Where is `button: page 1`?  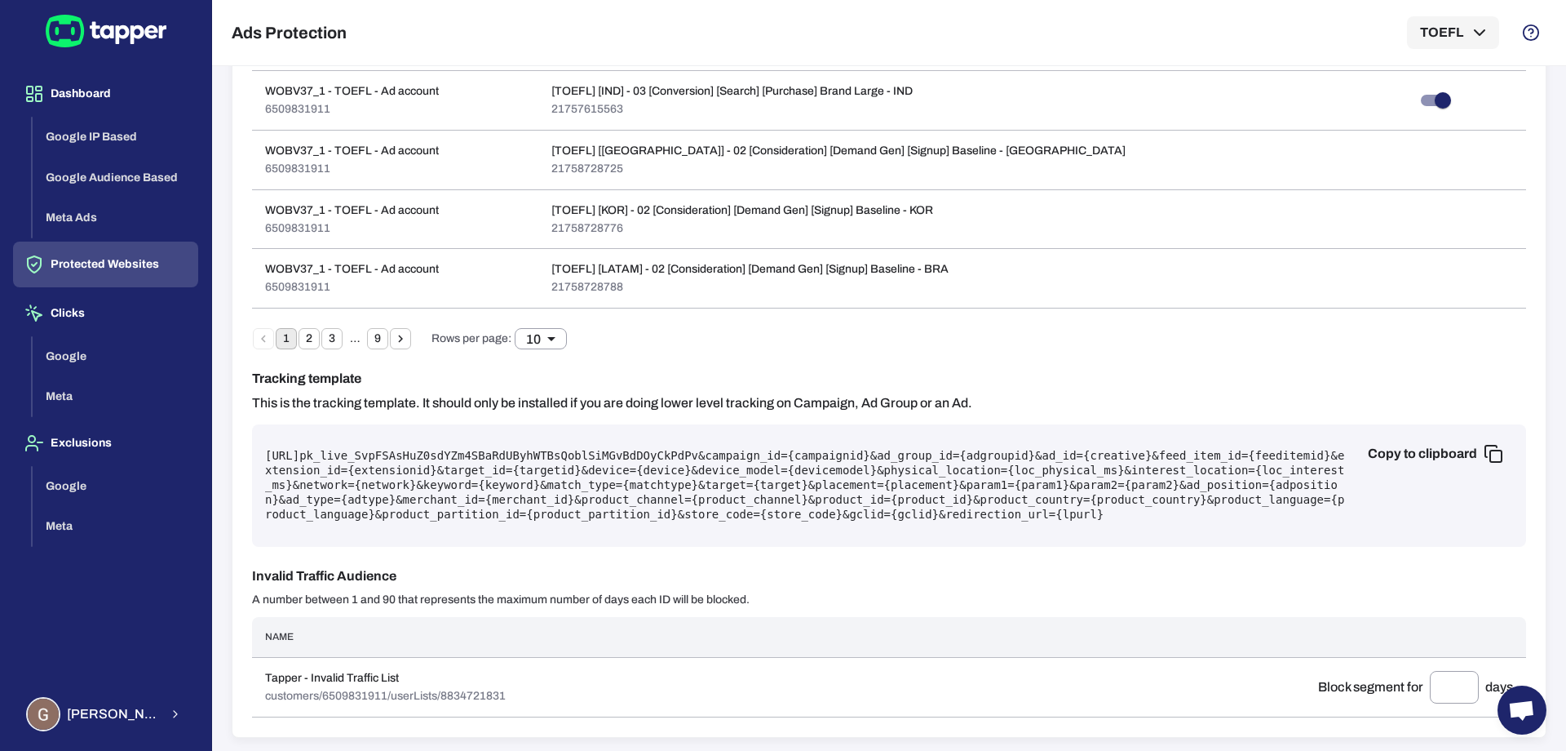 button: page 1 is located at coordinates (286, 339).